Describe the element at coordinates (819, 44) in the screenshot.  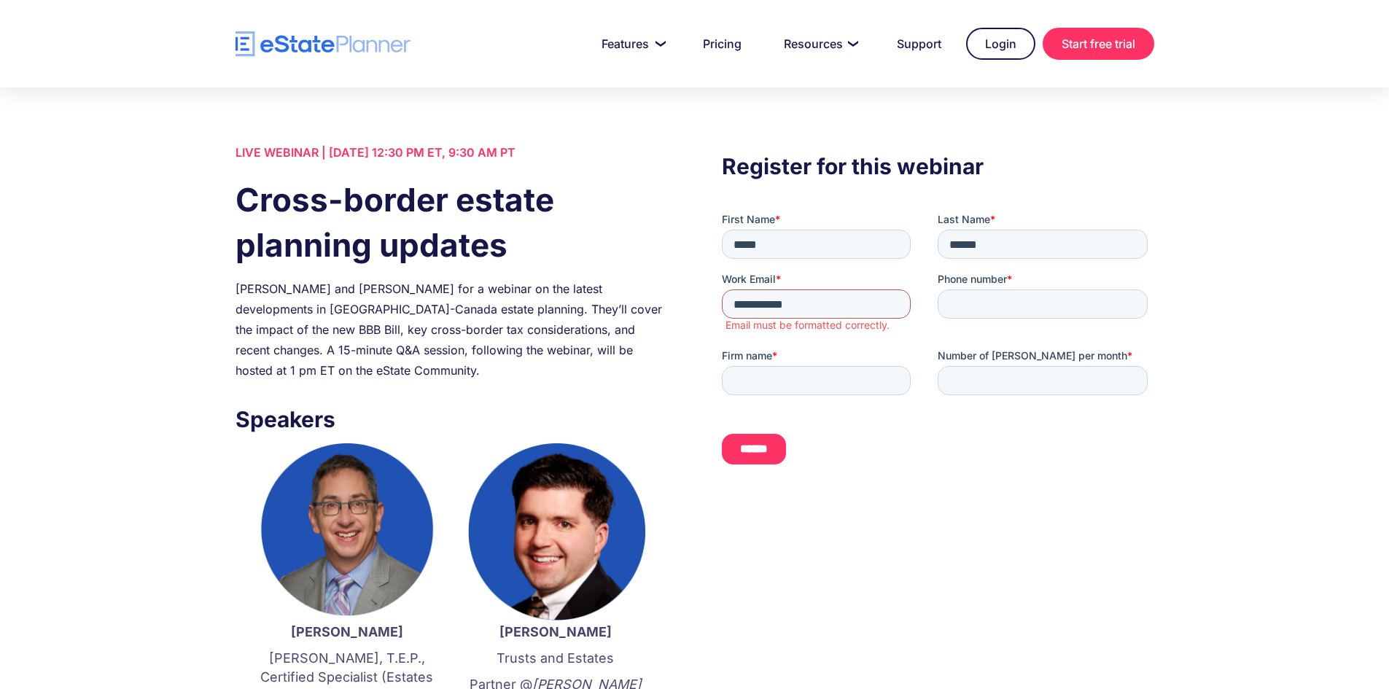
I see `a: Resources` at that location.